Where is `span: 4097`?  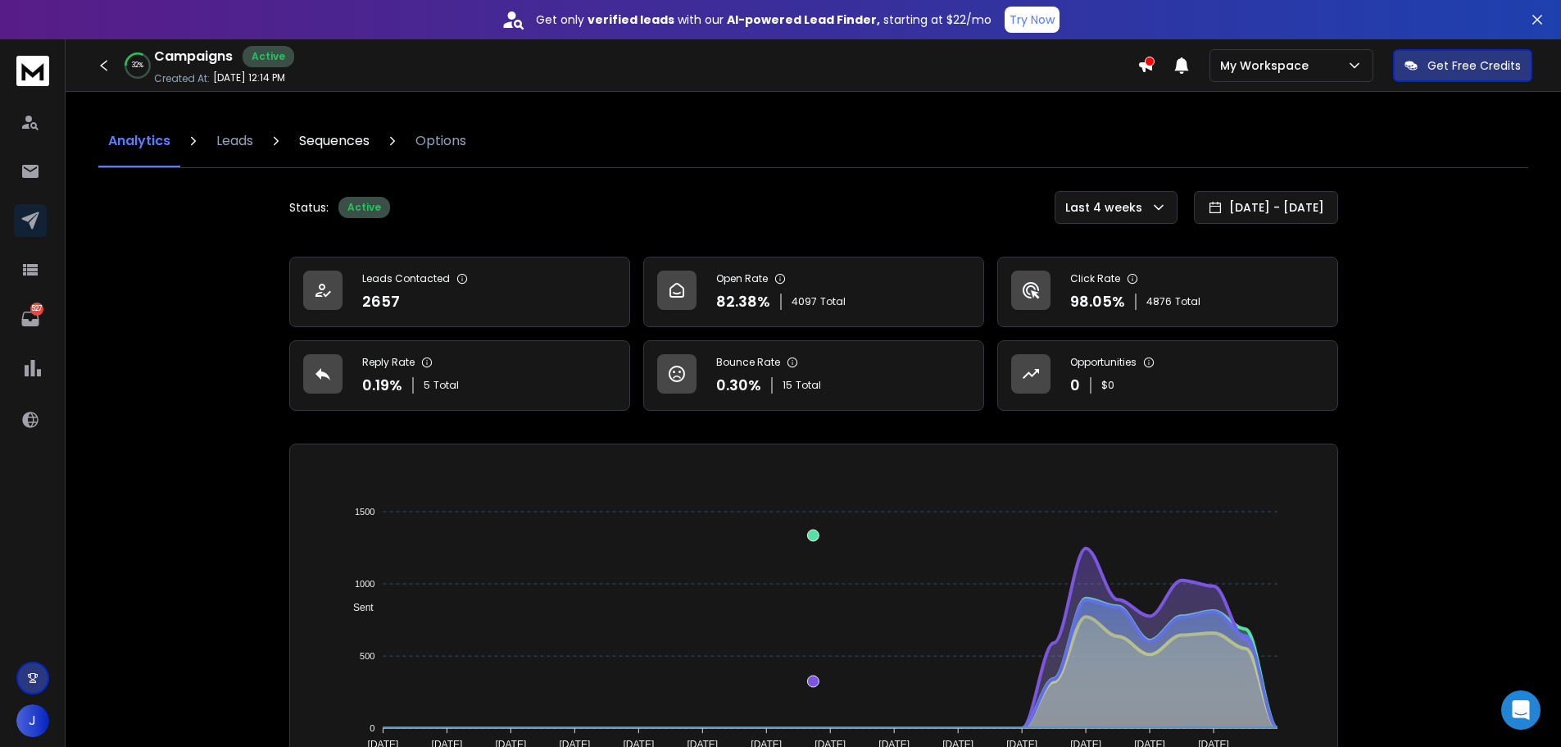
span: 4097 is located at coordinates (804, 302).